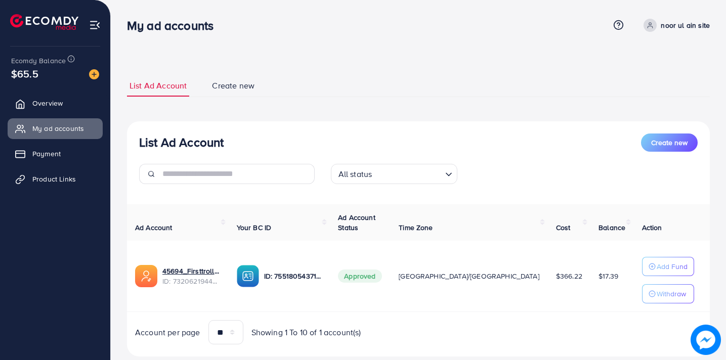 The width and height of the screenshot is (726, 360). Describe the element at coordinates (653, 228) in the screenshot. I see `span: Action` at that location.